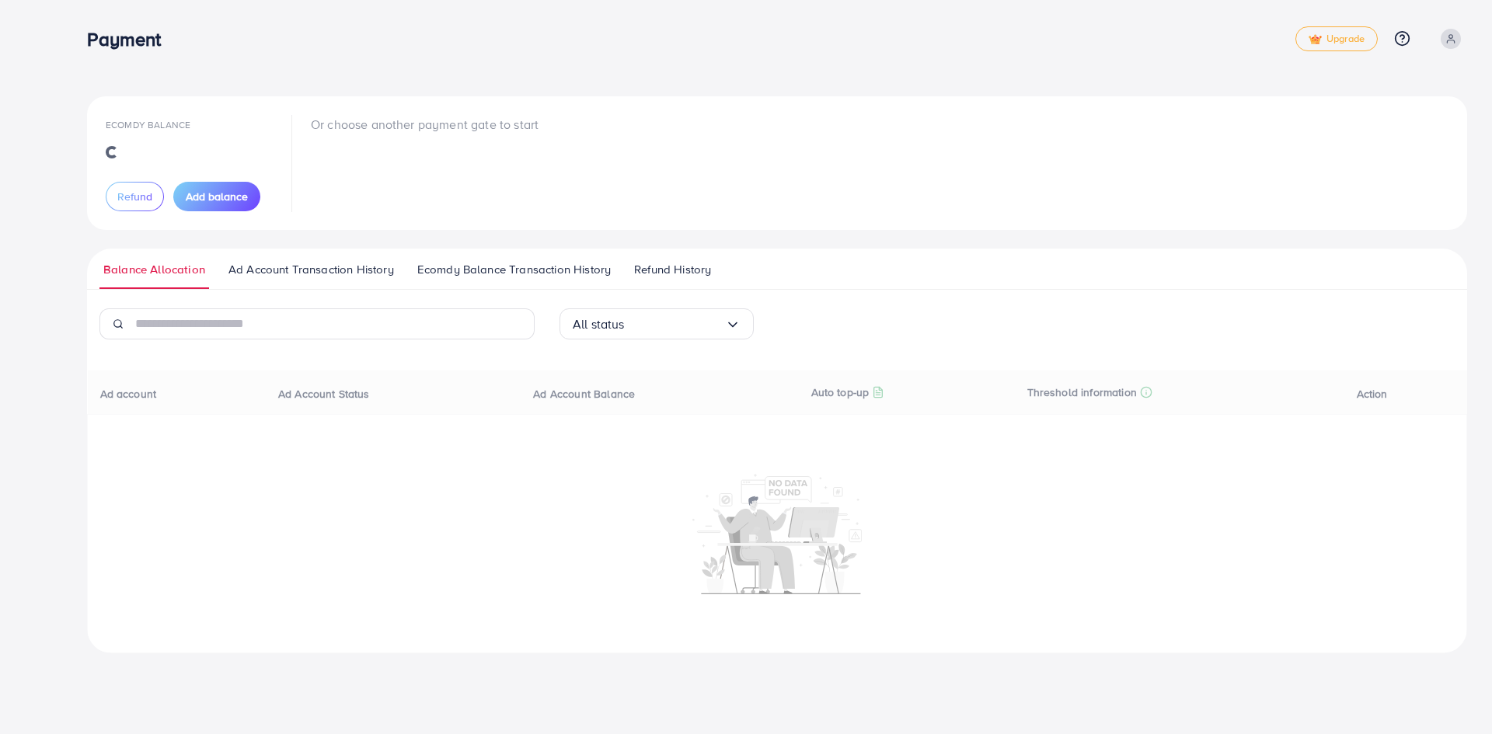  Describe the element at coordinates (1315, 40) in the screenshot. I see `img: tick` at that location.